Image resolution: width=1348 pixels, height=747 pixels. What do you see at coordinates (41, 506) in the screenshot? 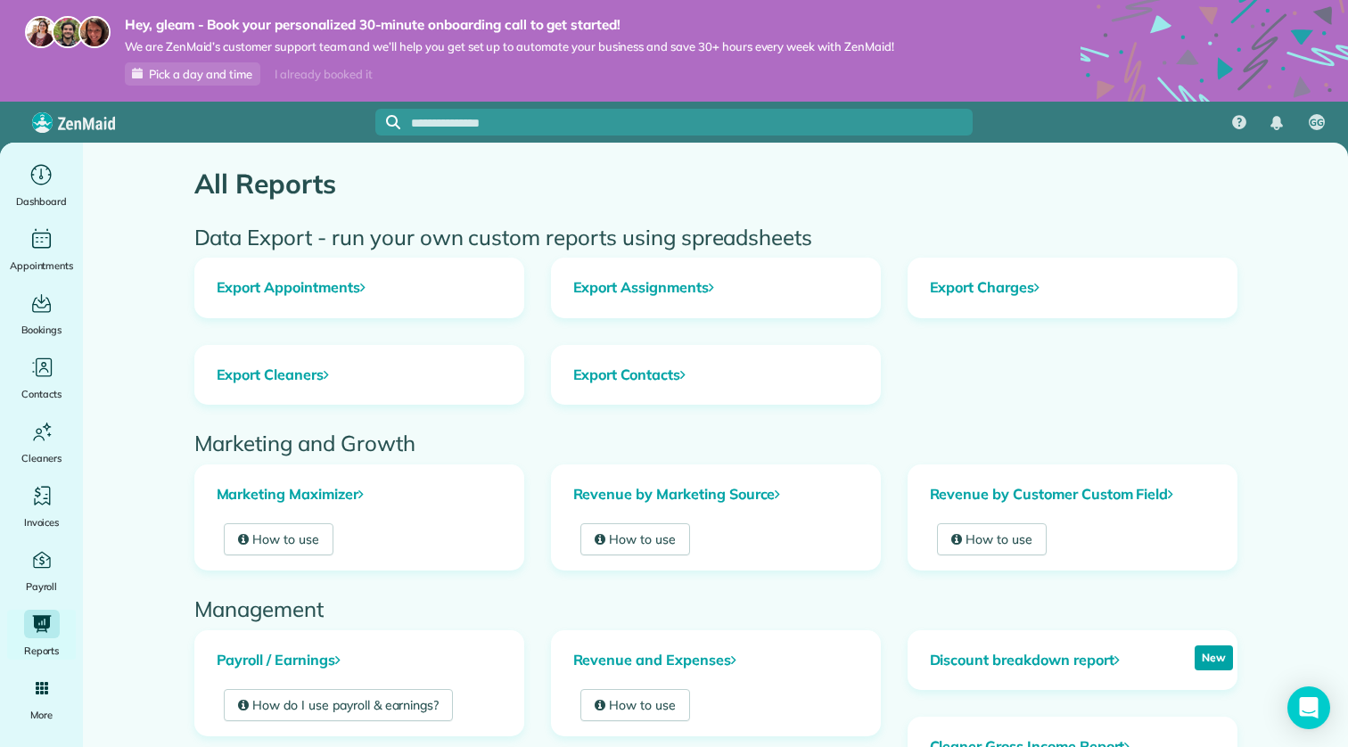
I see `a: Invoices` at bounding box center [41, 506].